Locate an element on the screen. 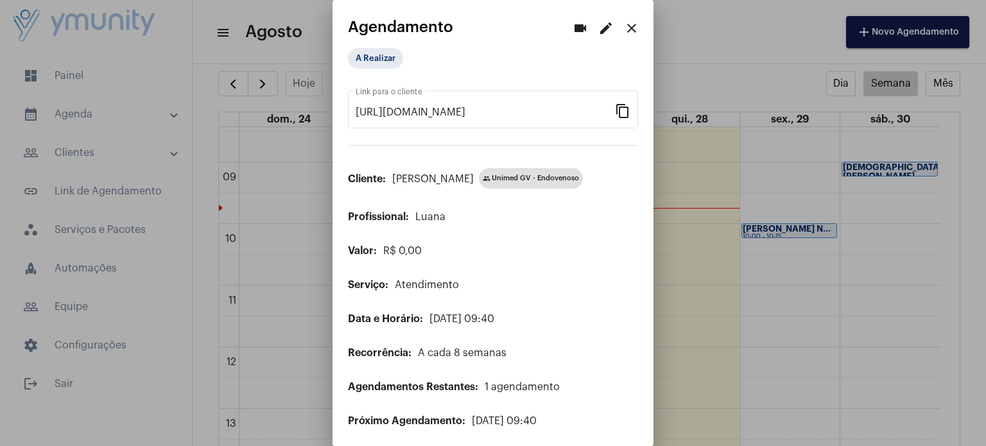 Image resolution: width=986 pixels, height=446 pixels. span: Data e Horário: is located at coordinates (385, 319).